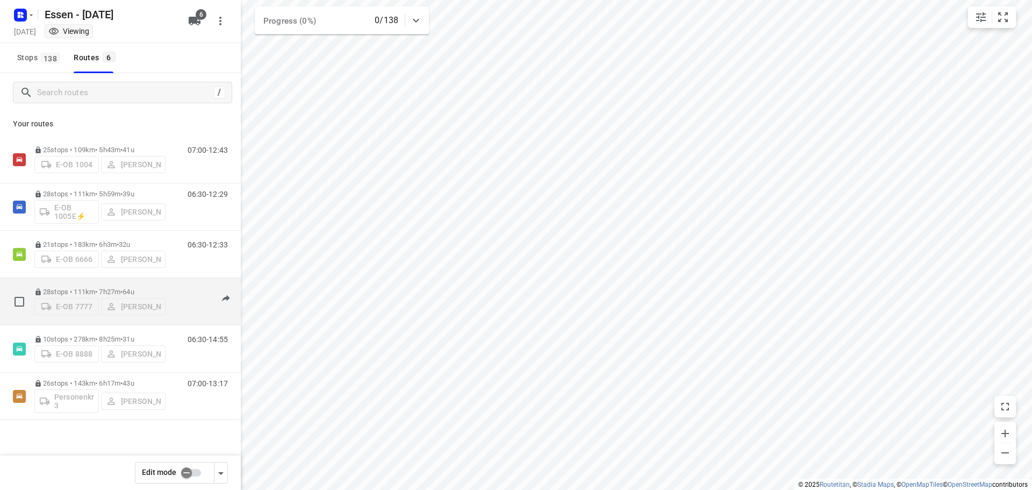  What do you see at coordinates (100, 244) in the screenshot?
I see `p: 21 stops • 183km • 6h3m` at bounding box center [100, 244].